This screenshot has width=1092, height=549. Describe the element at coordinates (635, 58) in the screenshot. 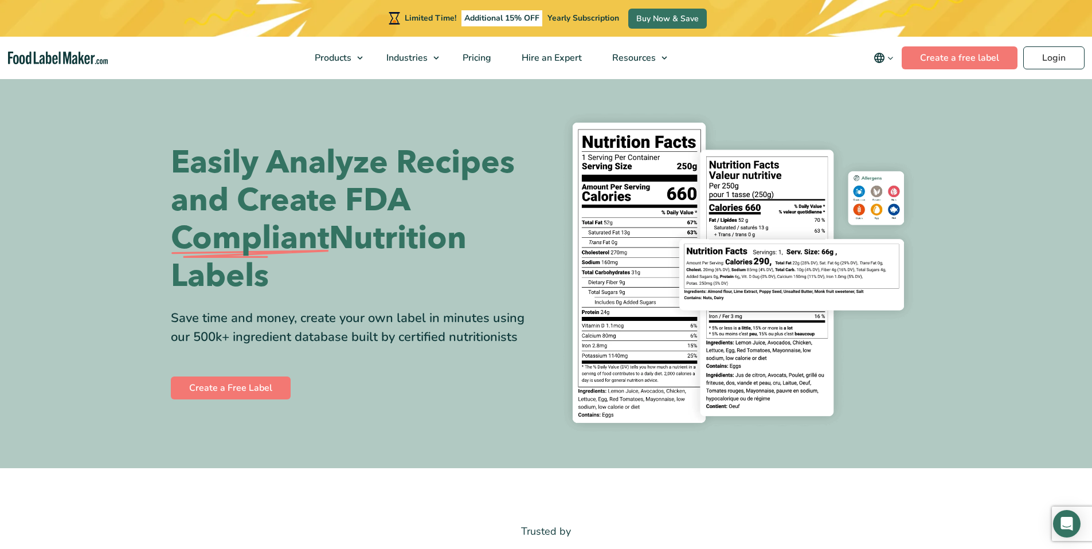

I see `a: Resources` at that location.